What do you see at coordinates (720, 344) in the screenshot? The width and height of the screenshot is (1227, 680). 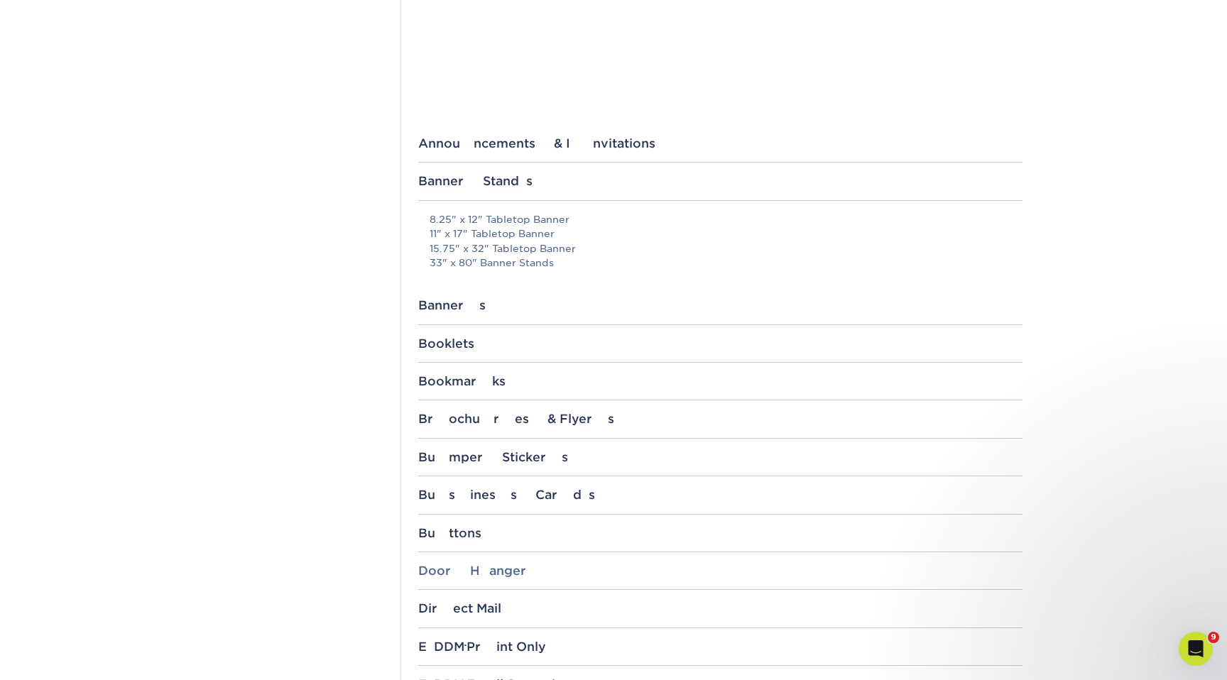 I see `div: Booklets` at bounding box center [720, 344].